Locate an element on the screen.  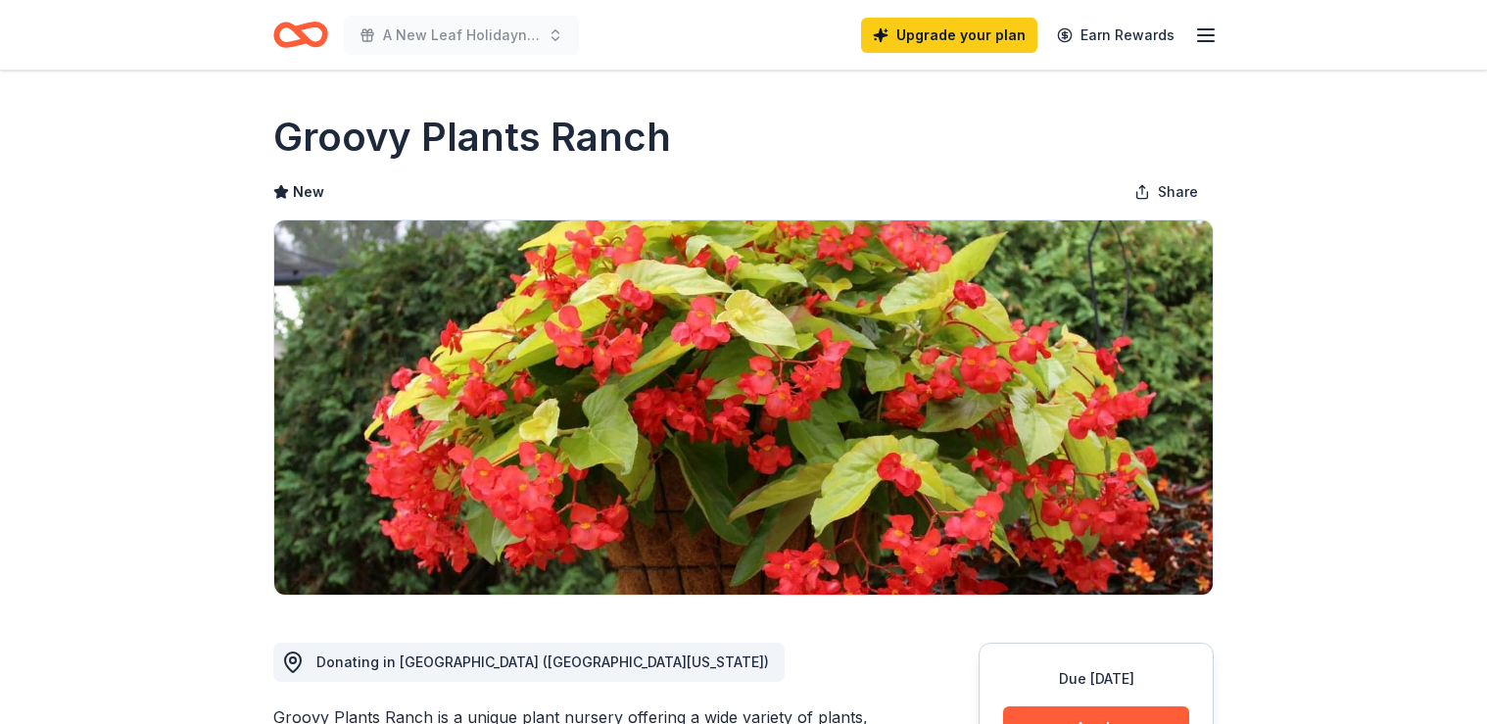
a: Home is located at coordinates (301, 34).